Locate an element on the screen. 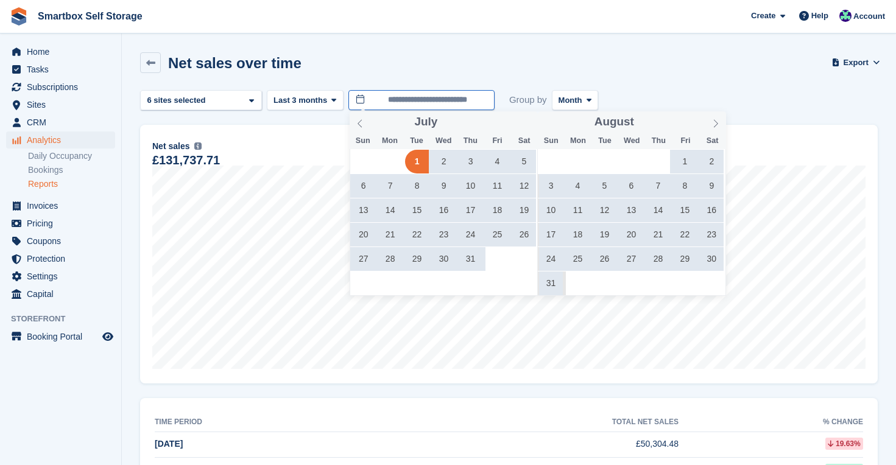  a: Preview store is located at coordinates (108, 337).